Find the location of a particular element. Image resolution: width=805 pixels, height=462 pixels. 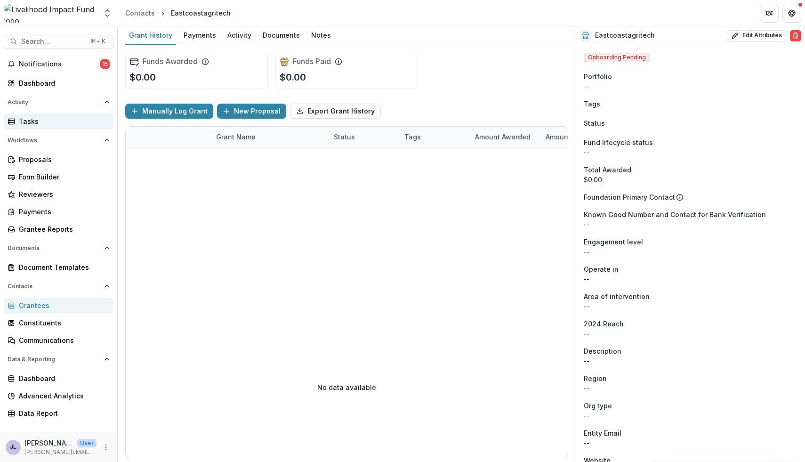

a: Contacts is located at coordinates (140, 13).